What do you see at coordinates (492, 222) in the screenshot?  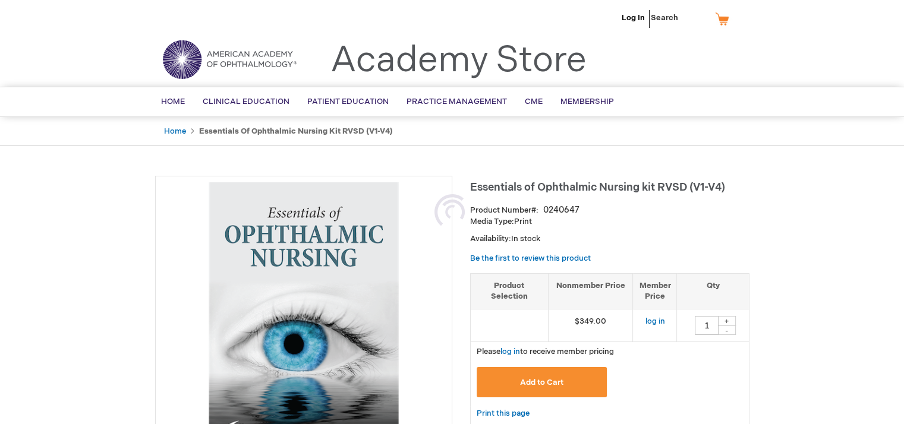 I see `strong: Media Type:` at bounding box center [492, 222].